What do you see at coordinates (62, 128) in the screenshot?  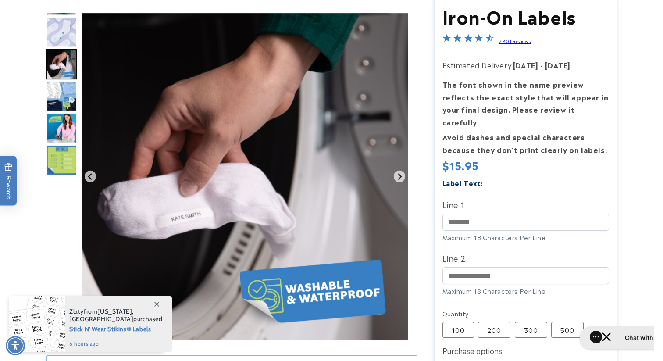 I see `div: Go to slide 10` at bounding box center [62, 128].